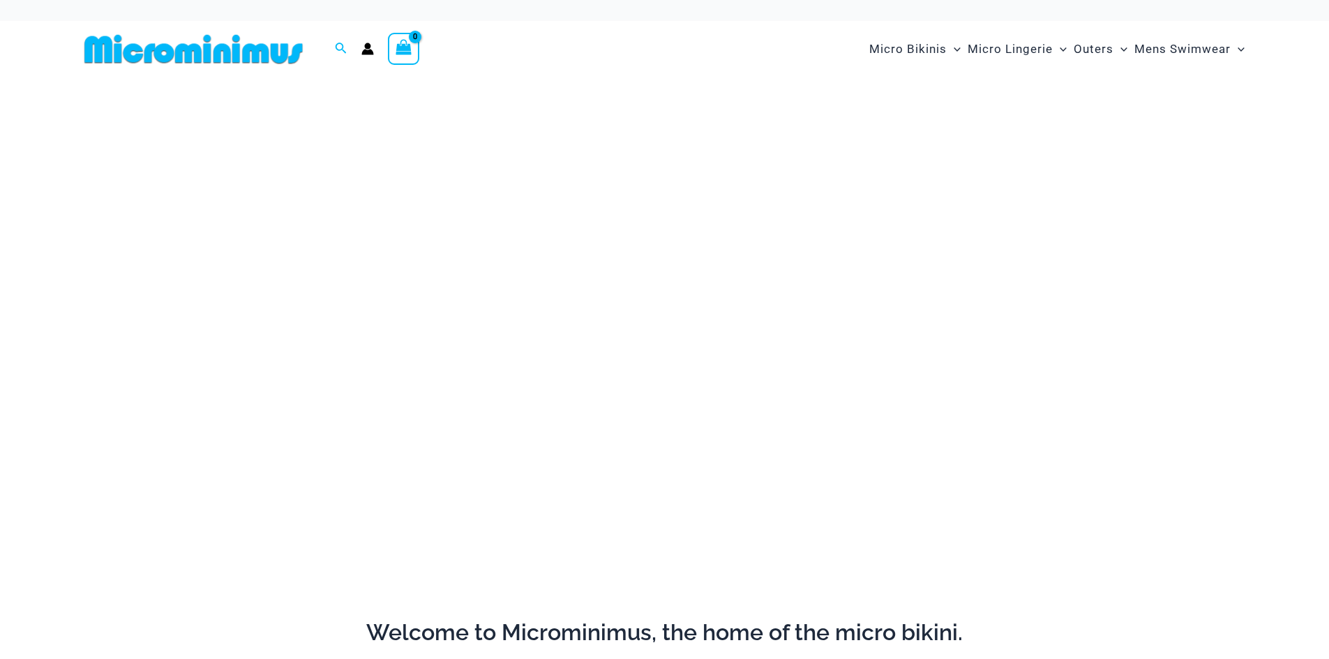 The width and height of the screenshot is (1329, 659). I want to click on nav: Site Navigation, so click(1057, 49).